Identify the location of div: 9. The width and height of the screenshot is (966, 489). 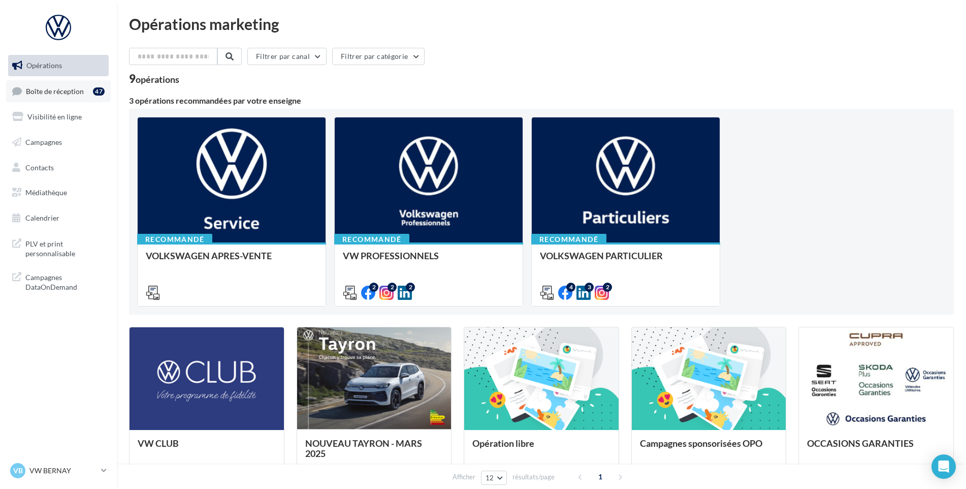
(154, 79).